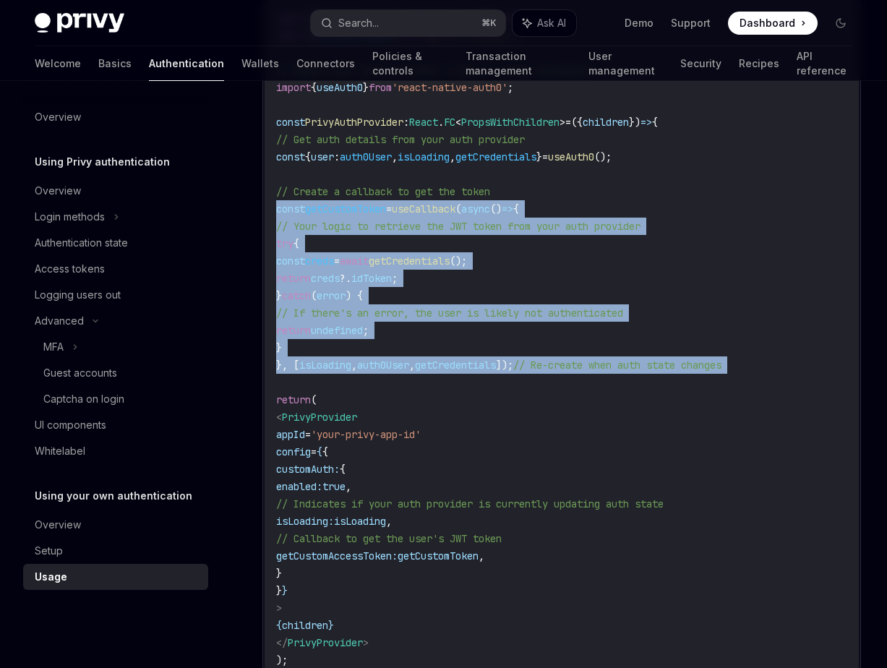 This screenshot has height=668, width=887. I want to click on span: 'react-native-auth0', so click(450, 87).